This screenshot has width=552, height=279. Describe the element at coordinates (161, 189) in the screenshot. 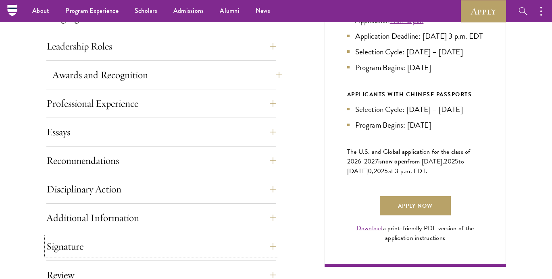

I see `button: Disciplinary Action` at that location.